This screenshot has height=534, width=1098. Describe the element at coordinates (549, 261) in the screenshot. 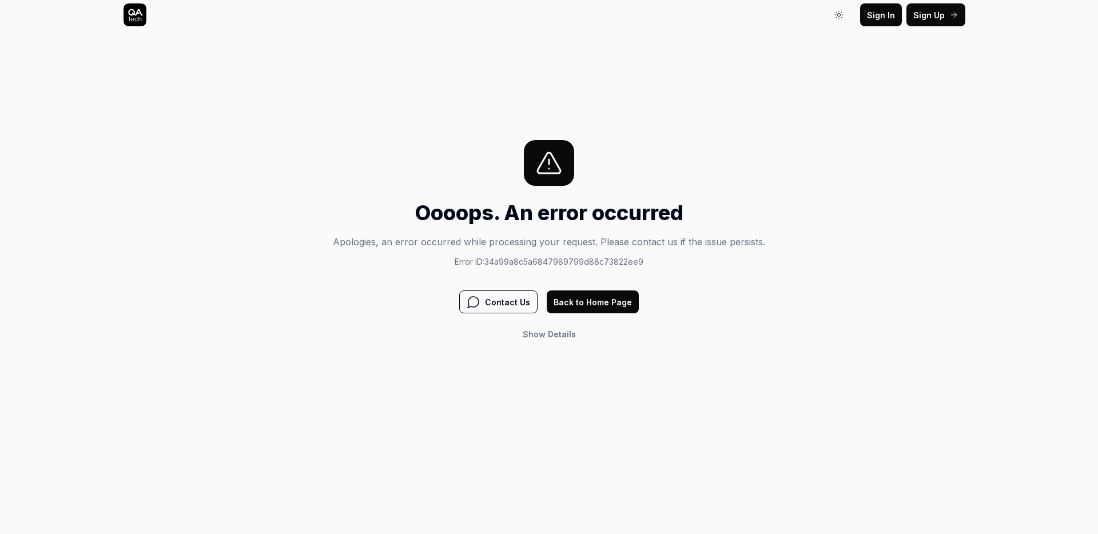

I see `p: Error ID: 34a99a8c5a6847989799d88c73822ee9` at that location.